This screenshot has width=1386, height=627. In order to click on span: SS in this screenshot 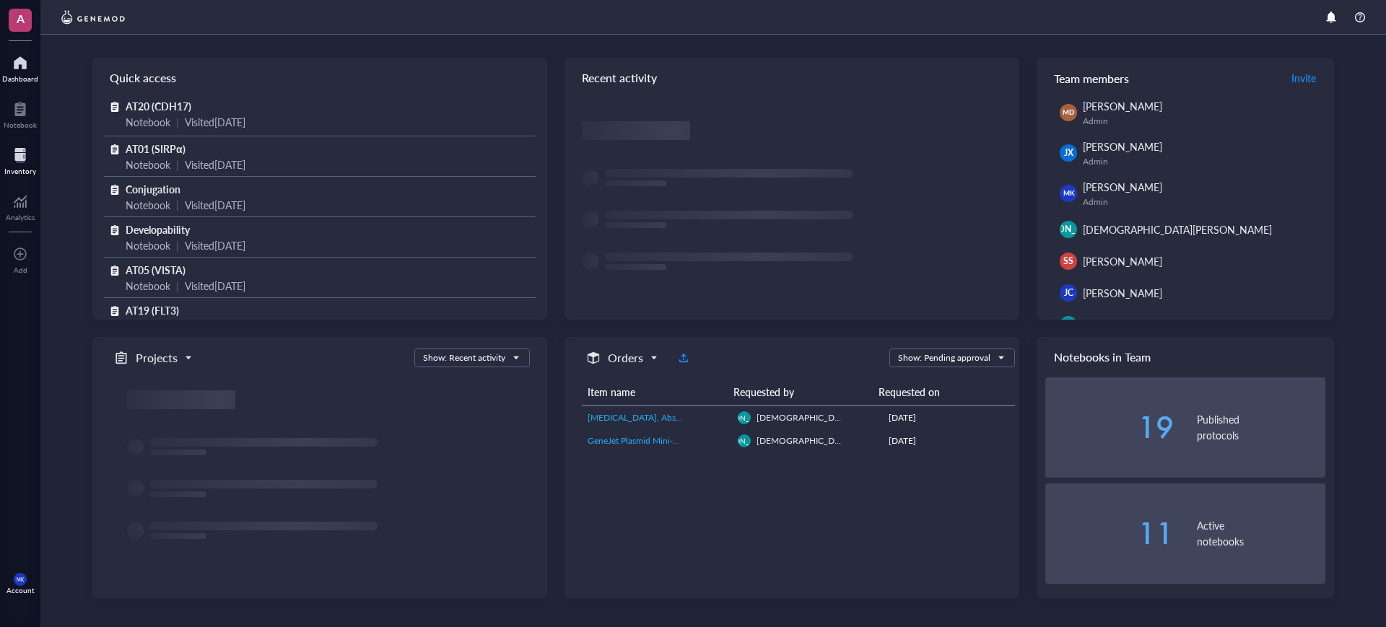, I will do `click(1069, 261)`.